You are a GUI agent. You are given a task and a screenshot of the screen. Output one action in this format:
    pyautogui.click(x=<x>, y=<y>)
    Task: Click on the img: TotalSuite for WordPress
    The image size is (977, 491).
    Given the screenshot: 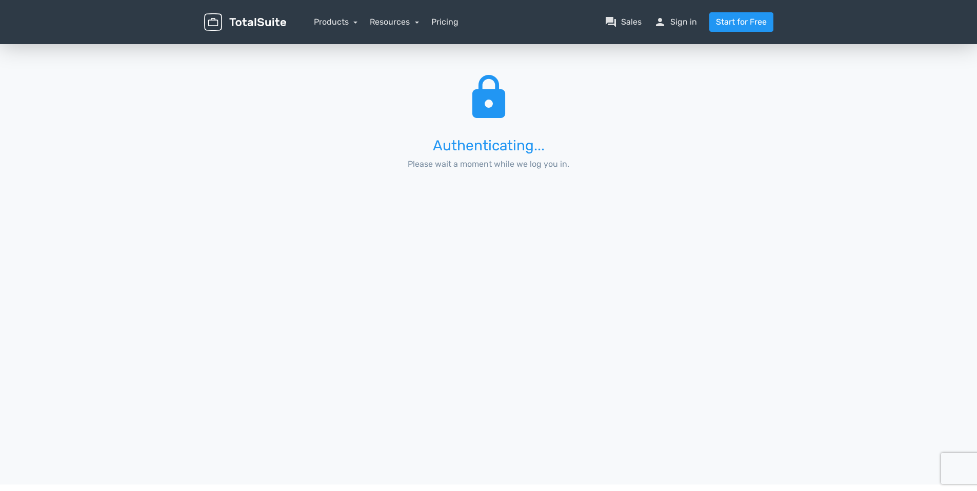 What is the action you would take?
    pyautogui.click(x=245, y=22)
    